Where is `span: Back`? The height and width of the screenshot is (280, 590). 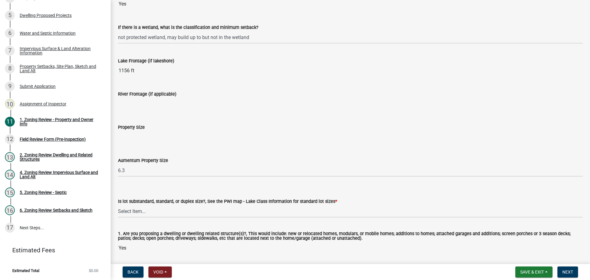
span: Back is located at coordinates (133, 272).